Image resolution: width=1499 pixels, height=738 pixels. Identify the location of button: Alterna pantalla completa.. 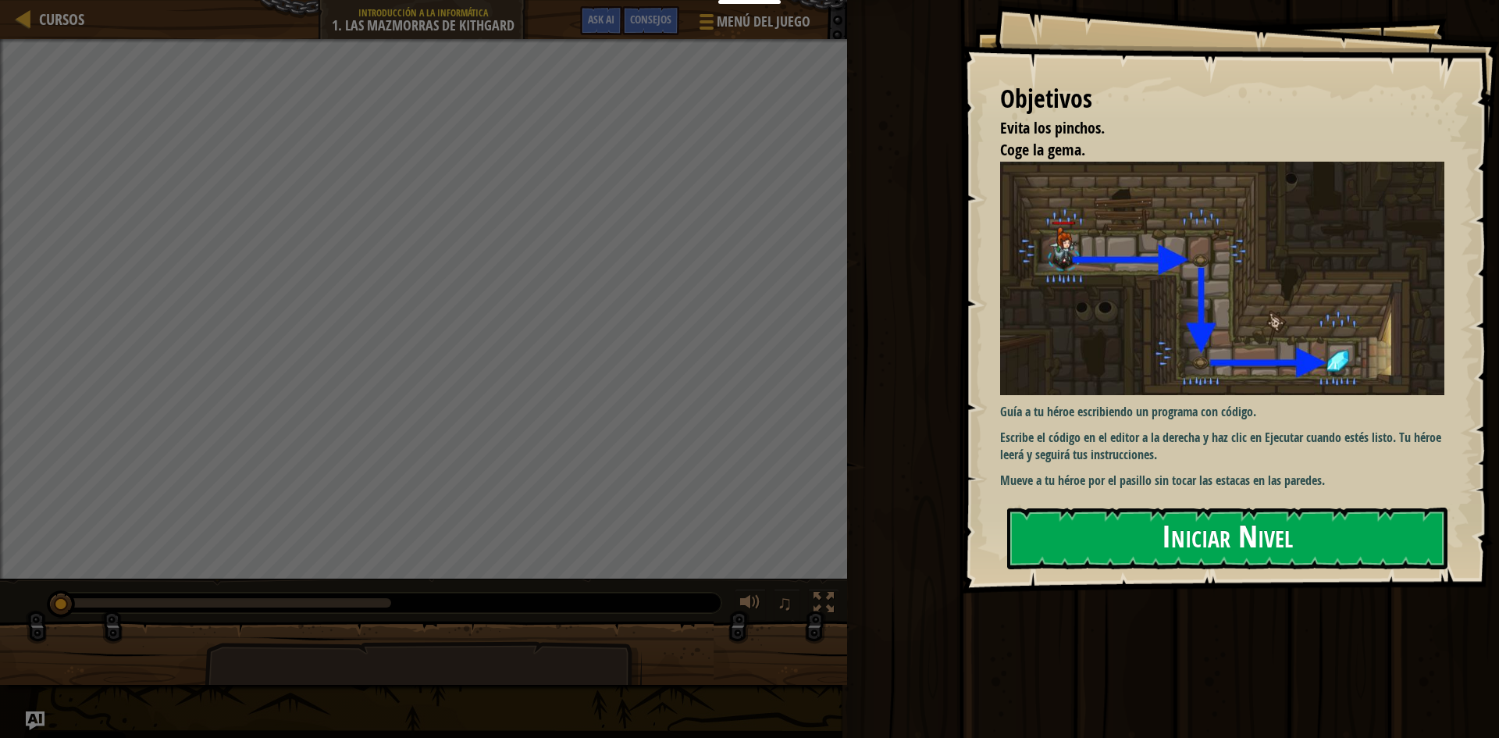
(824, 604).